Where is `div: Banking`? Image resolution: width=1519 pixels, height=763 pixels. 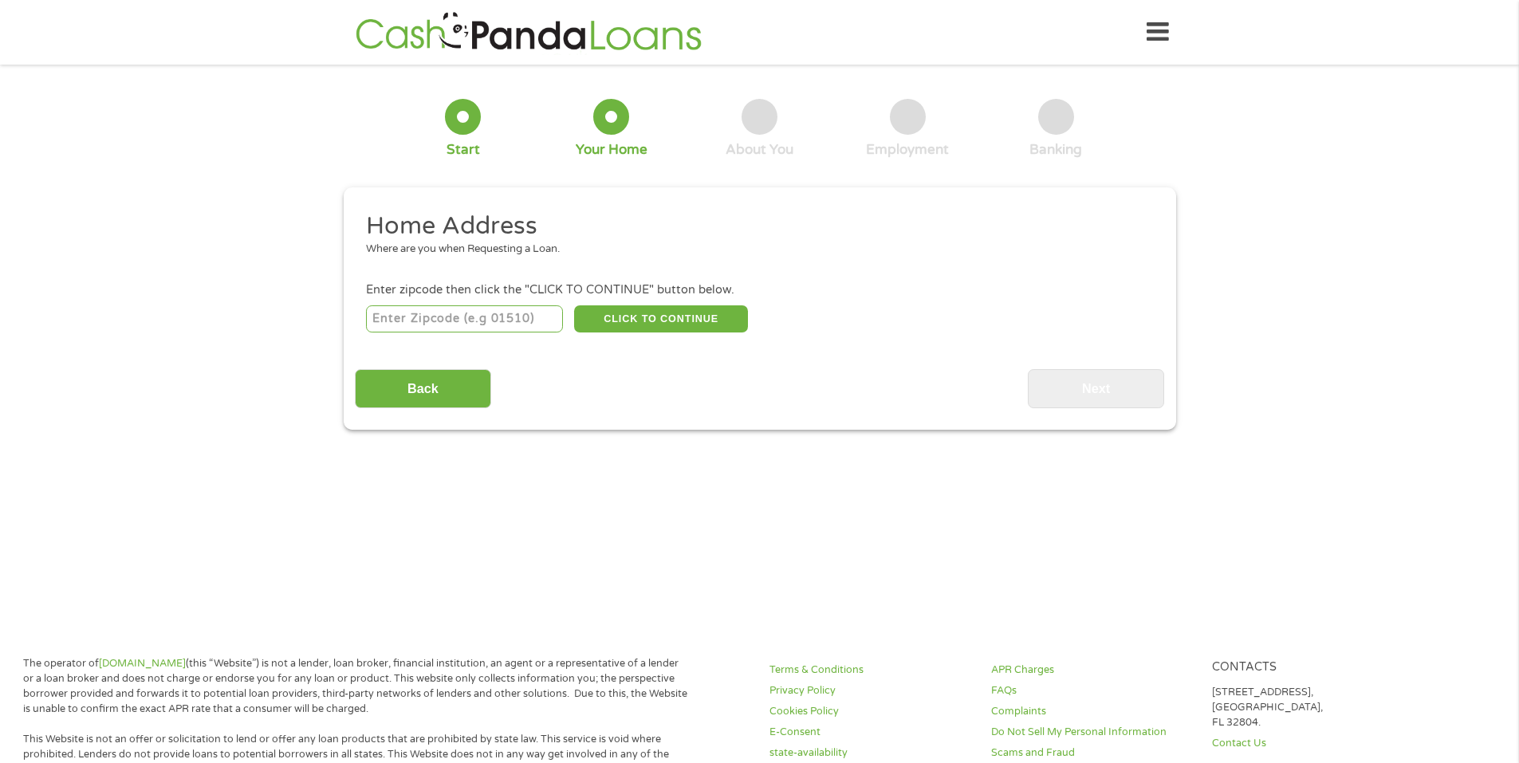
div: Banking is located at coordinates (1056, 150).